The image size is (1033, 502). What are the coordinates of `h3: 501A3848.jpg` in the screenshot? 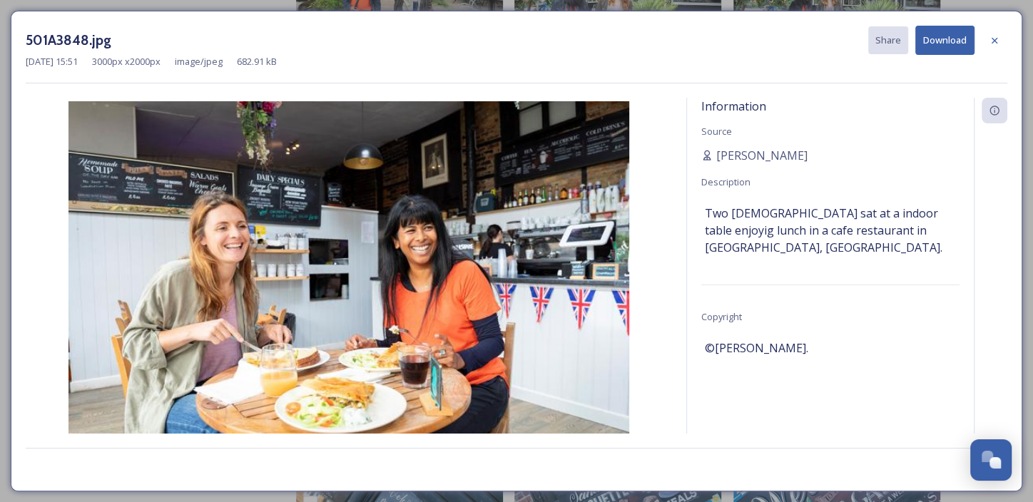 It's located at (68, 40).